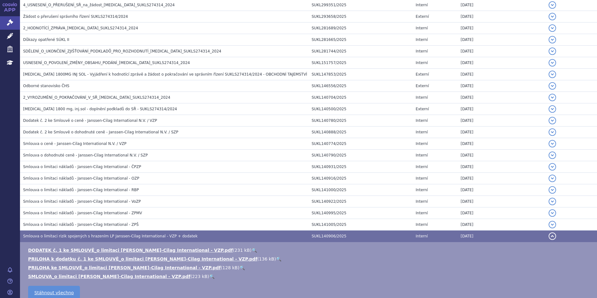 The height and width of the screenshot is (298, 597). What do you see at coordinates (100, 132) in the screenshot?
I see `span: Dodatek č. 2 ke Smlouvě o dohodnuté ceně - Janssen-Cilag International N.V. / SZP` at bounding box center [100, 132].